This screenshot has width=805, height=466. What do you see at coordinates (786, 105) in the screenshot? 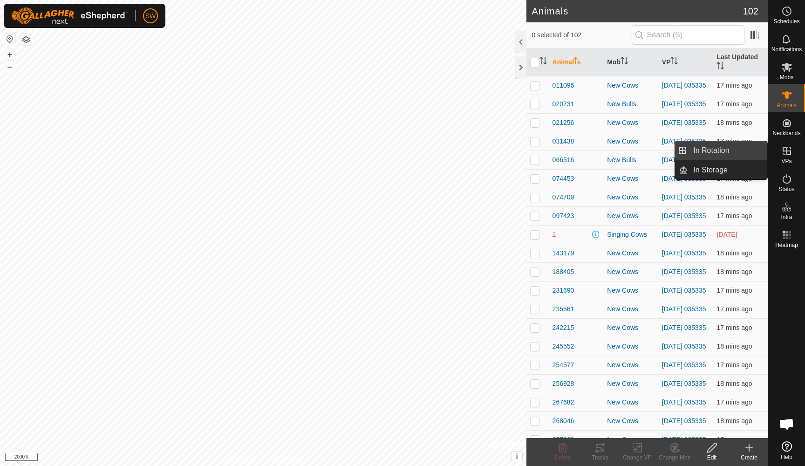
I see `span: Animals` at bounding box center [786, 105].